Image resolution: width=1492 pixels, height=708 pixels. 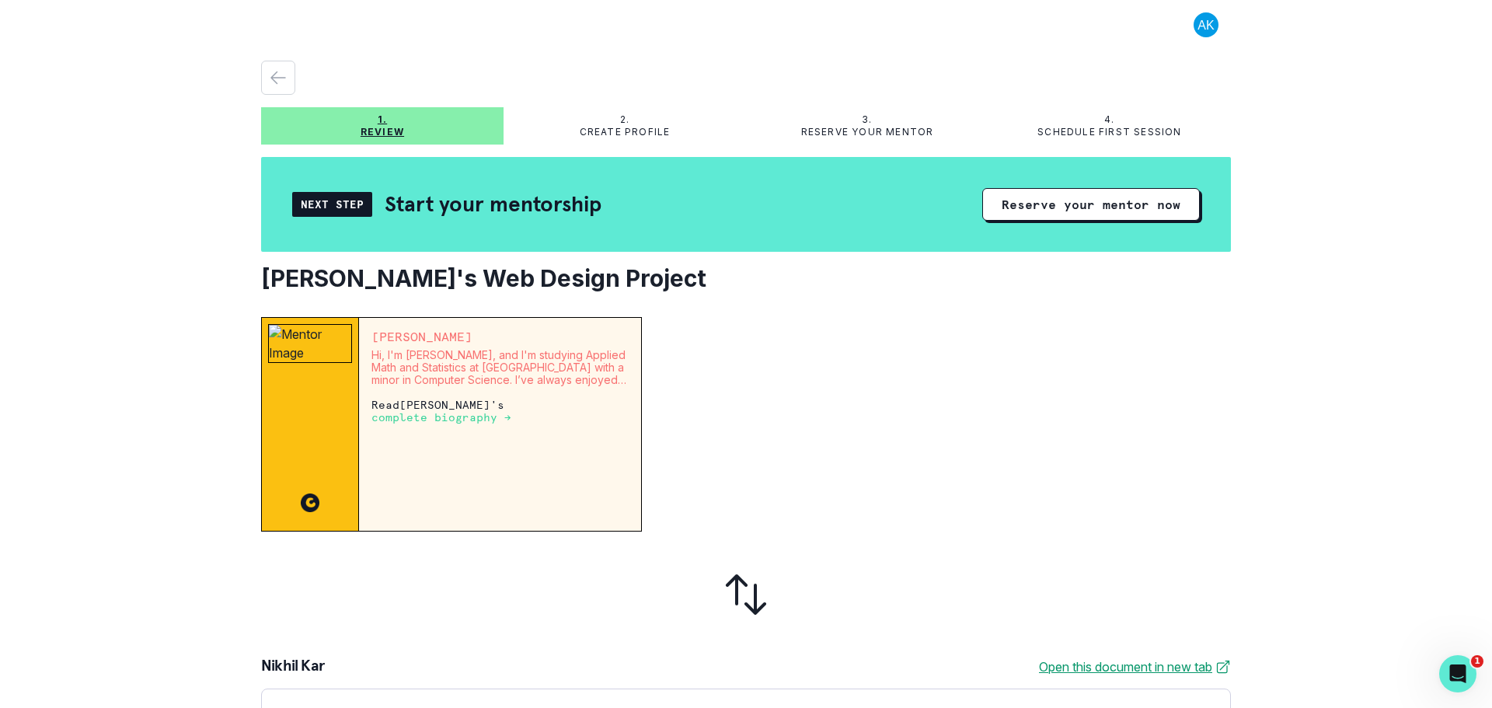 What do you see at coordinates (441, 417) in the screenshot?
I see `p: complete biography →` at bounding box center [441, 417].